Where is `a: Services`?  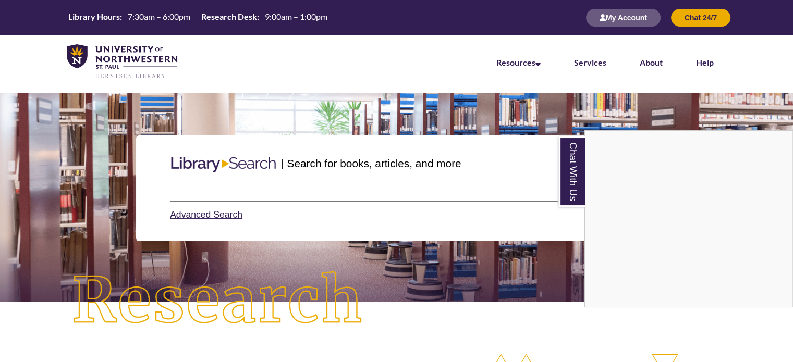 a: Services is located at coordinates (590, 62).